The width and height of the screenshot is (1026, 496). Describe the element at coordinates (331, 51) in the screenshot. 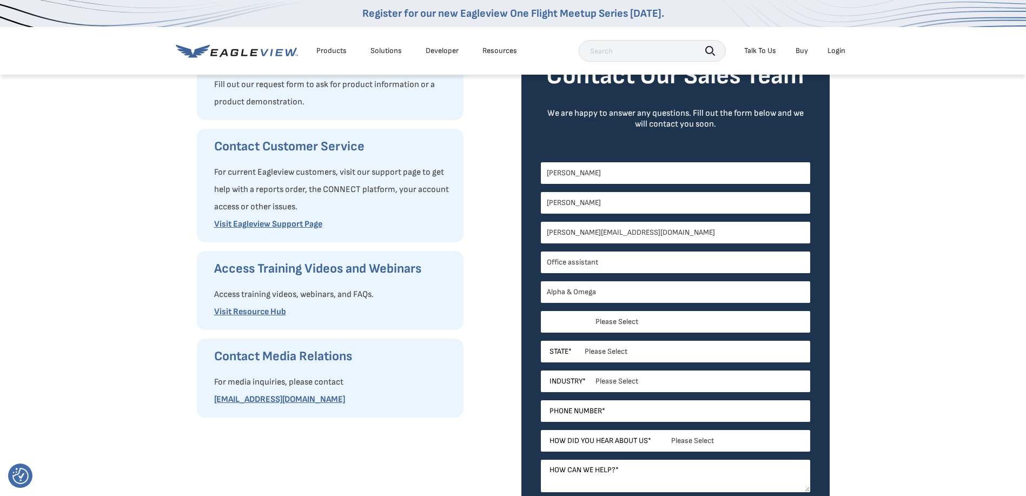

I see `div: Products` at that location.